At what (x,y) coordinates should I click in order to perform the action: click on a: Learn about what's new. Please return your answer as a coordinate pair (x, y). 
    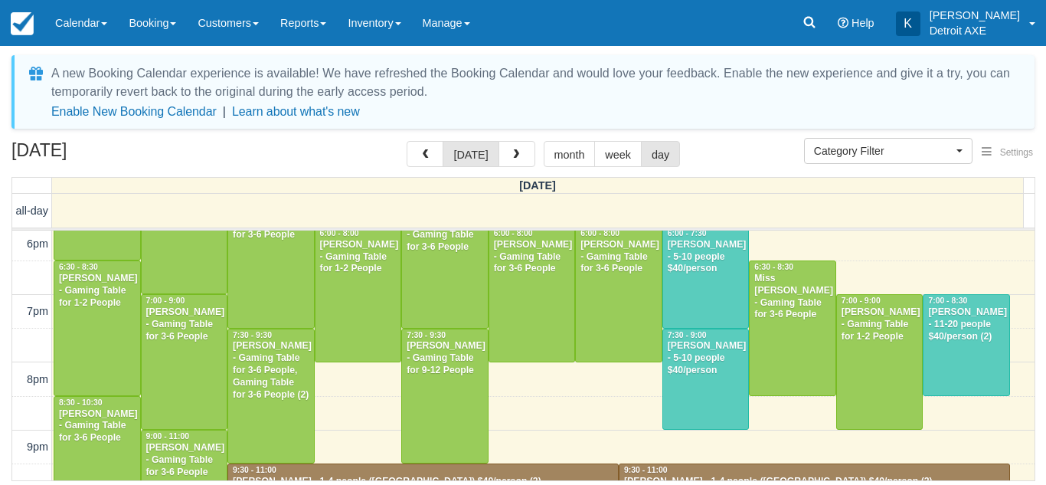
    Looking at the image, I should click on (296, 111).